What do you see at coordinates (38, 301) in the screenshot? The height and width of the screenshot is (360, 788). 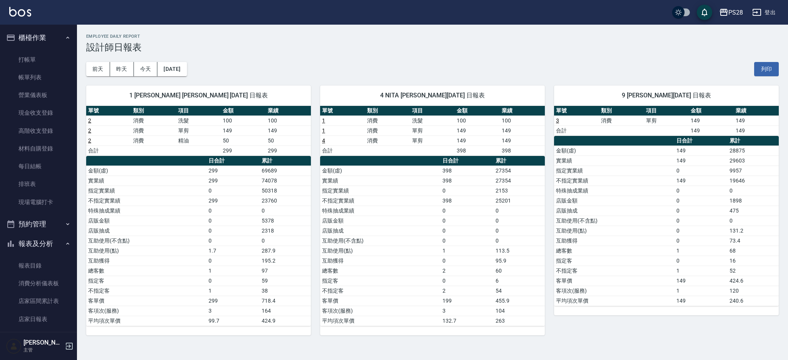 I see `a: 店家區間累計表` at bounding box center [38, 301].